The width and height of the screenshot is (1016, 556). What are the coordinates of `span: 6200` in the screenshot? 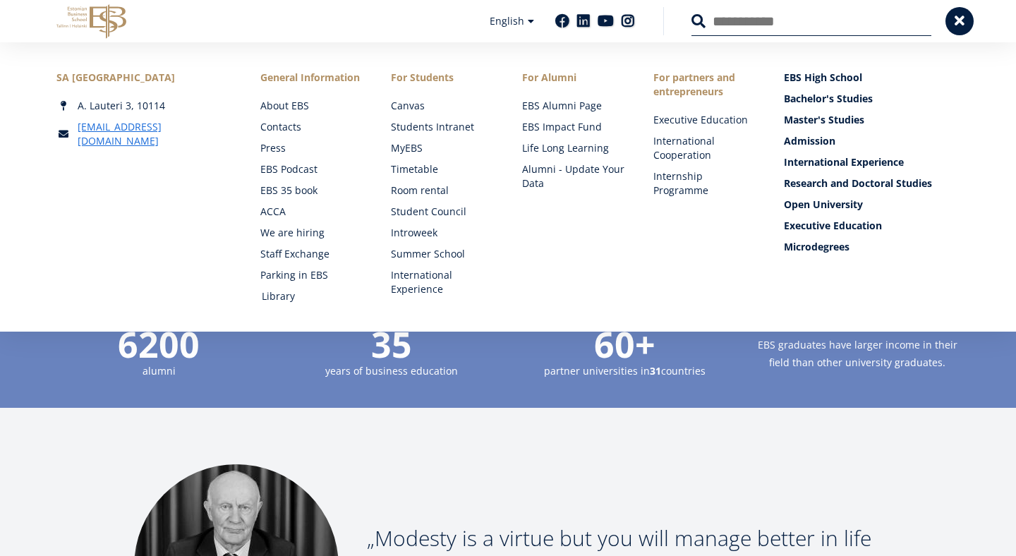 It's located at (159, 344).